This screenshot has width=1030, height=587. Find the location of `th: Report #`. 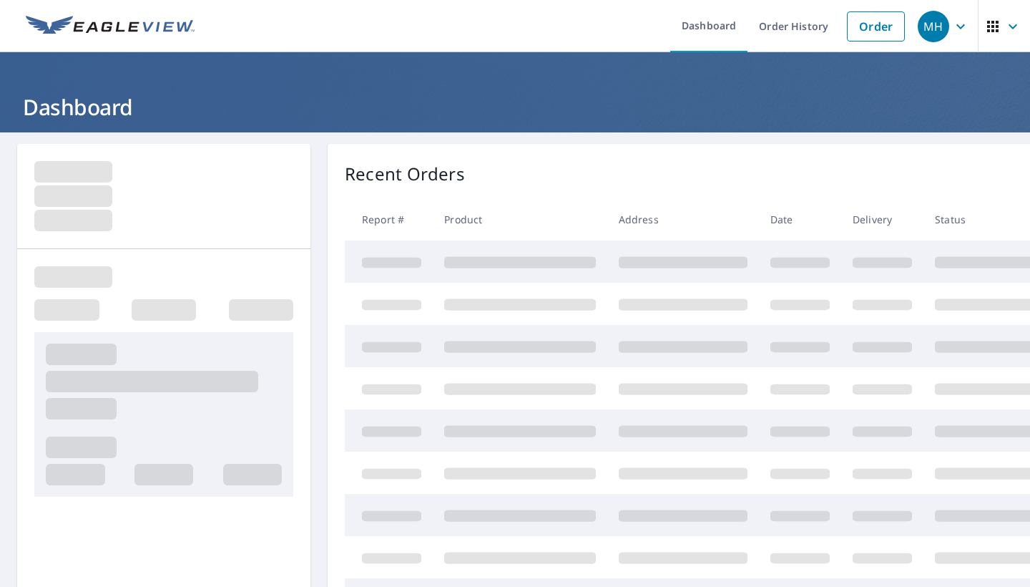

th: Report # is located at coordinates (388, 219).